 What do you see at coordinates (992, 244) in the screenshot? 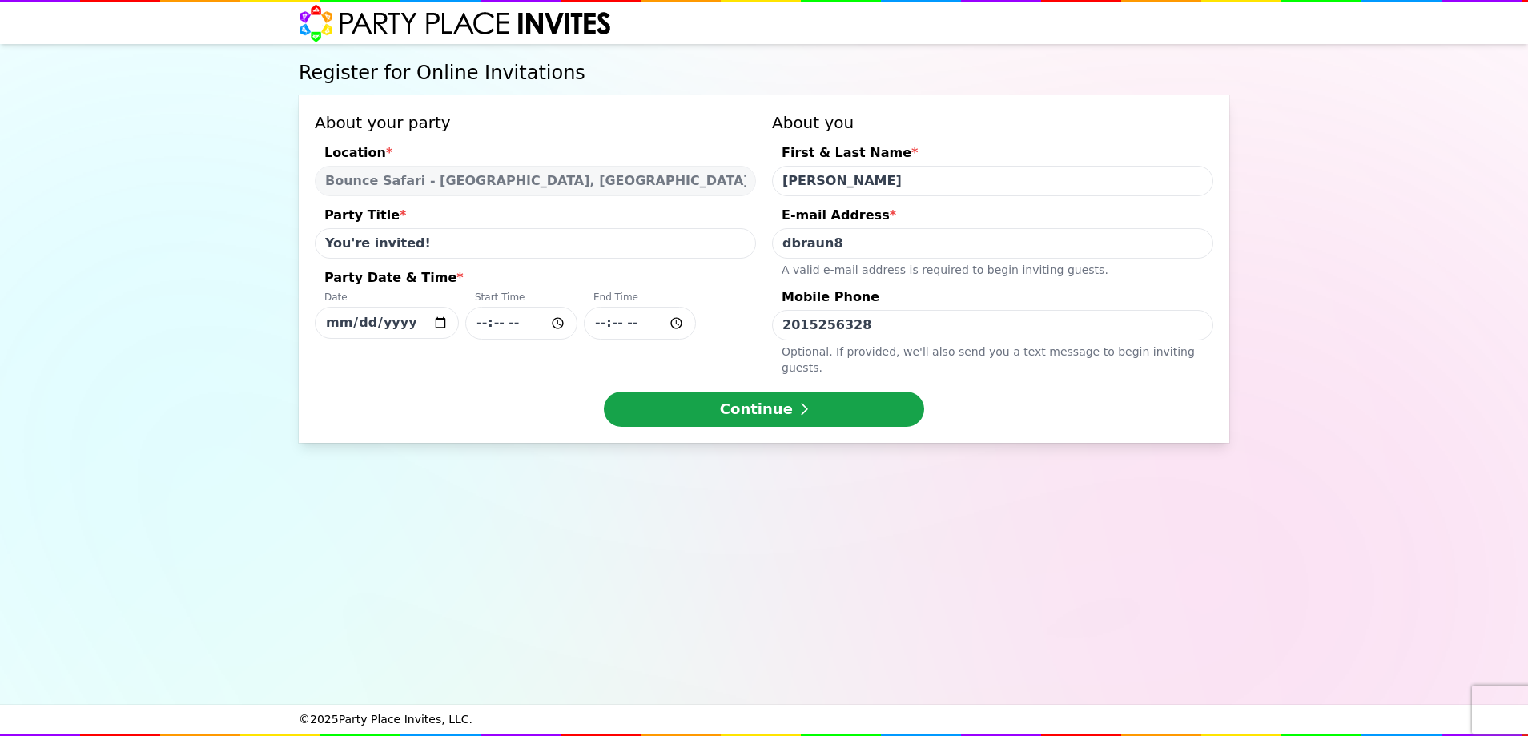
I see `input: E-mail Address*A valid e-mail address is required to begin inviting guests.` at bounding box center [992, 244].